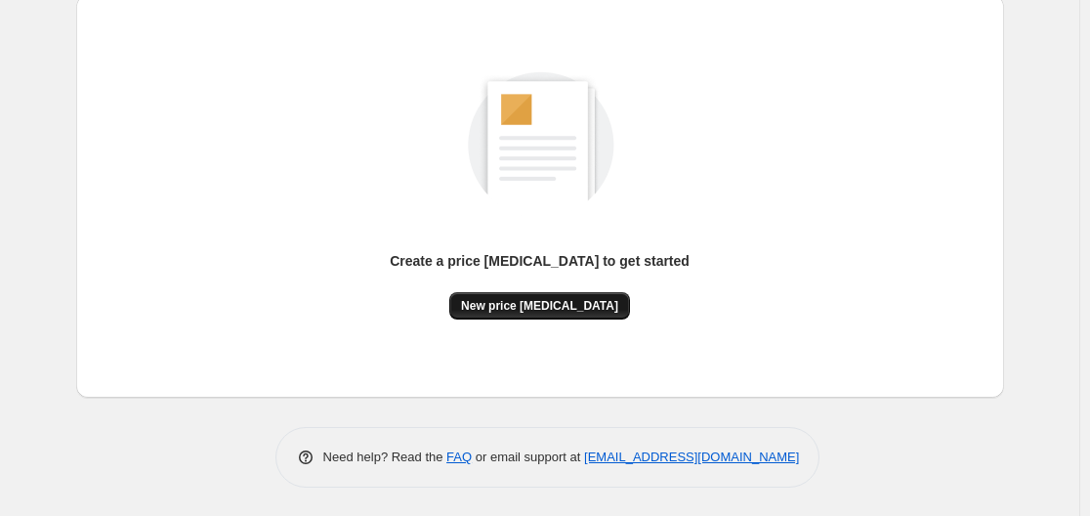  What do you see at coordinates (385, 456) in the screenshot?
I see `span: Need help? Read the` at bounding box center [385, 456].